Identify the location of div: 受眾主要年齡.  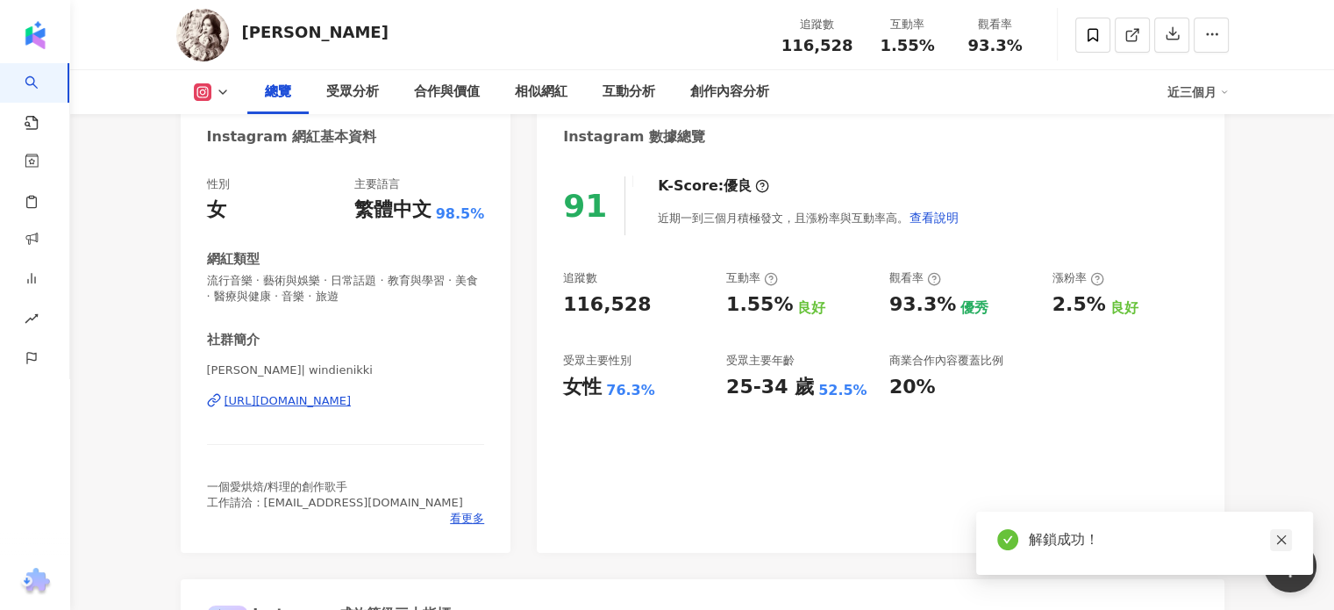
(761, 361).